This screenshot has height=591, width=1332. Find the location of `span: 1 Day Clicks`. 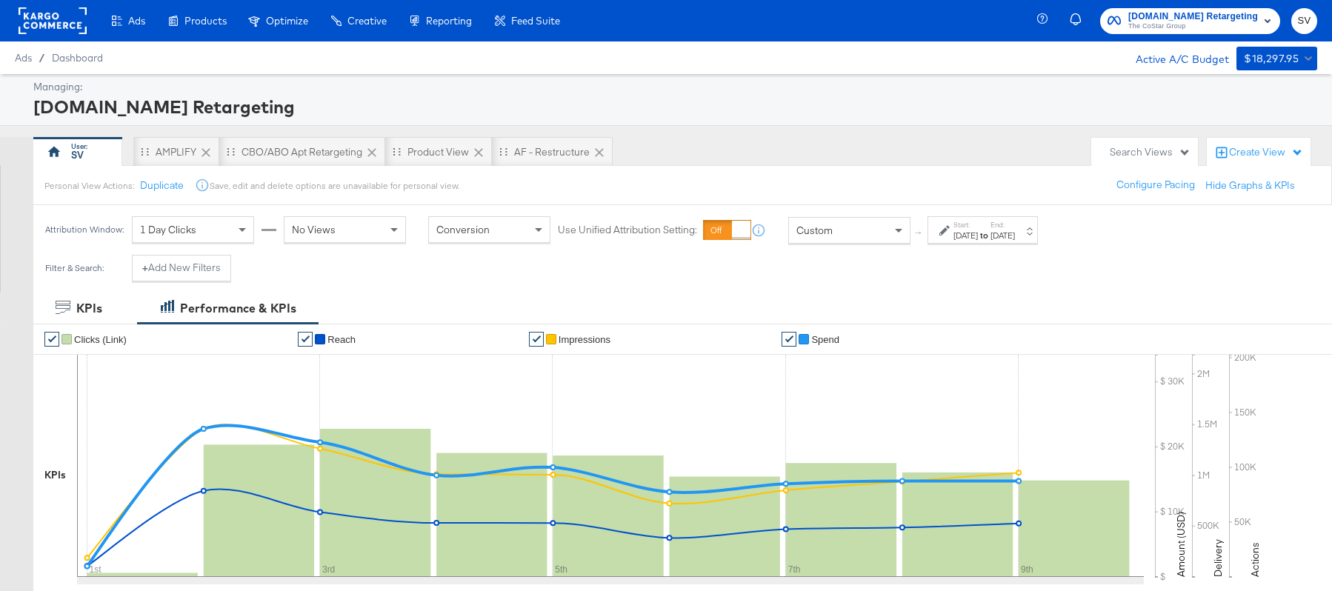

span: 1 Day Clicks is located at coordinates (168, 230).